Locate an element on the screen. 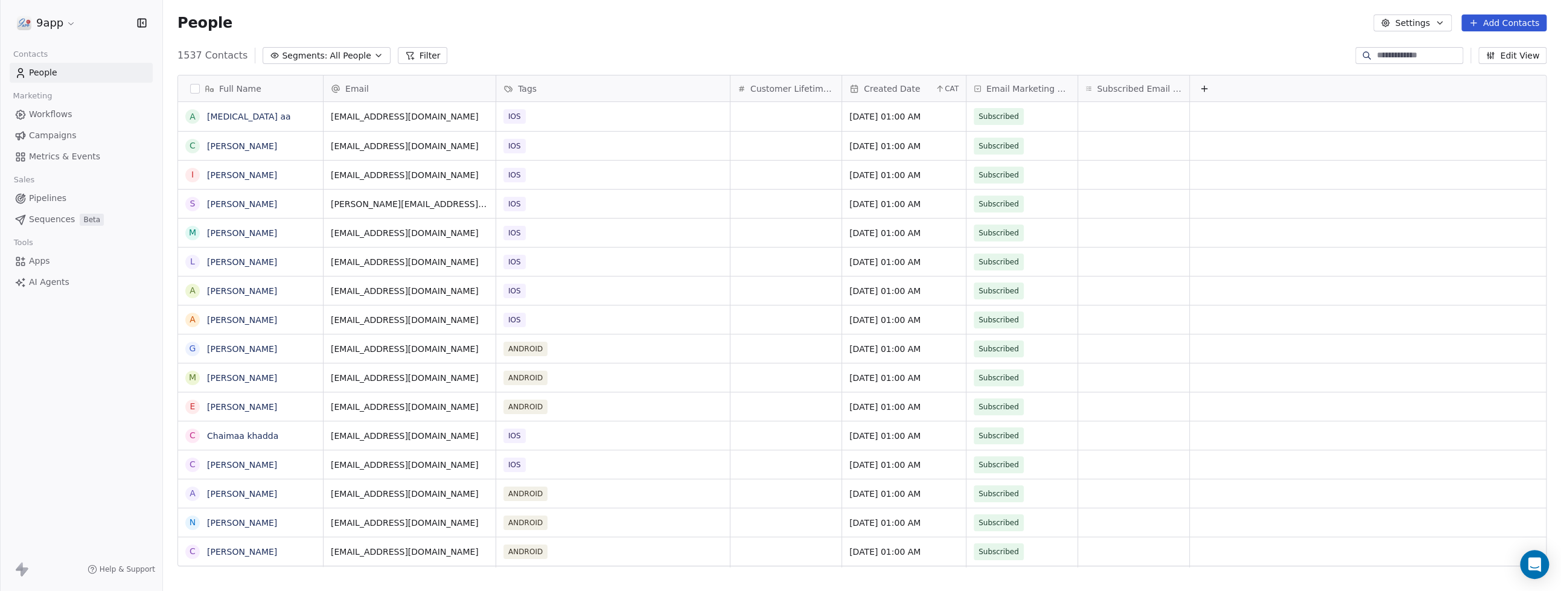 The image size is (1561, 591). button: Add Contacts is located at coordinates (1504, 23).